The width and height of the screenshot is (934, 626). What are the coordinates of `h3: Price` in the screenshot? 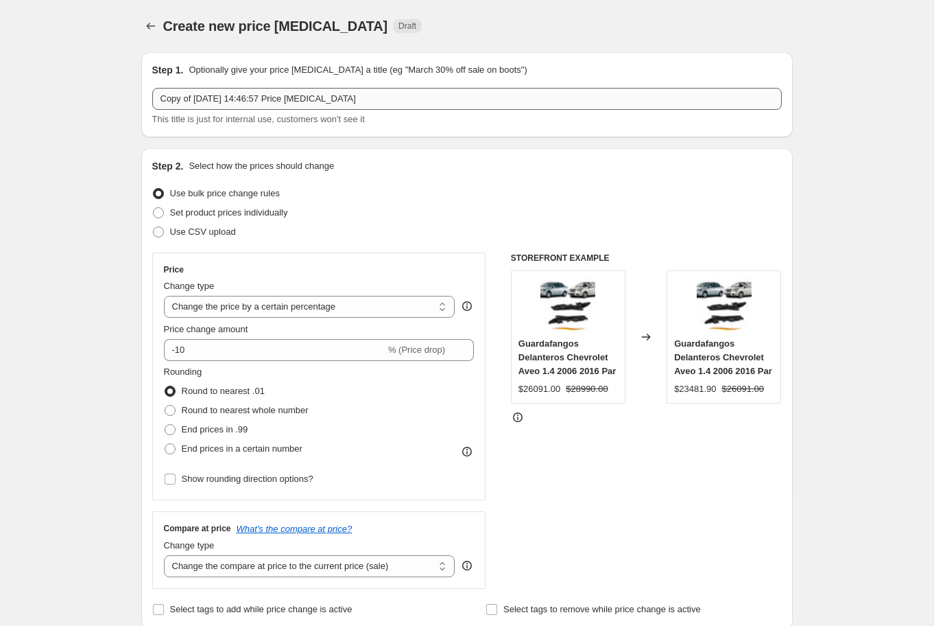 It's located at (174, 270).